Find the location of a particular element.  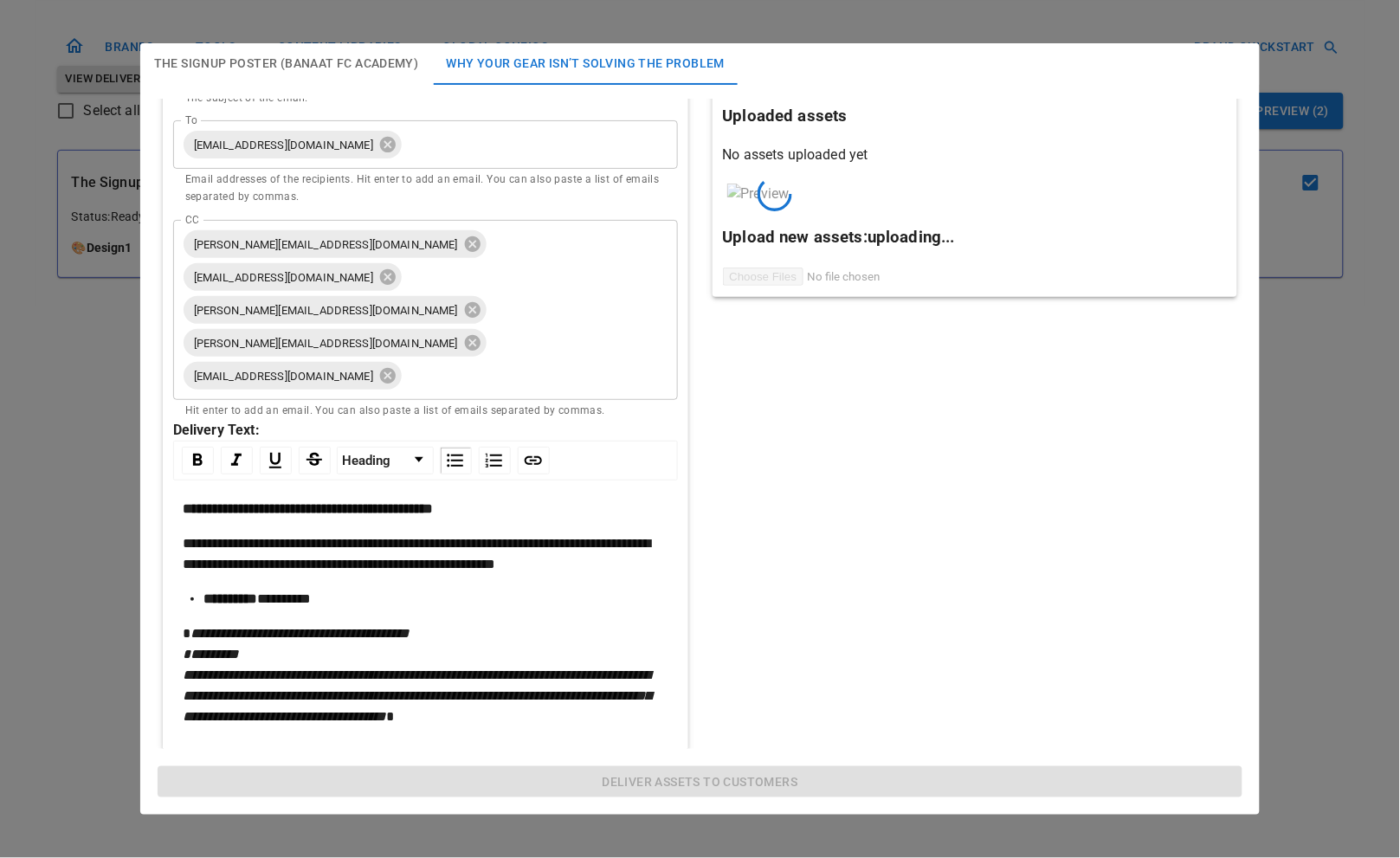

p: Hit enter to add an email. You can also paste a list of emails separated by commas. is located at coordinates (425, 411).